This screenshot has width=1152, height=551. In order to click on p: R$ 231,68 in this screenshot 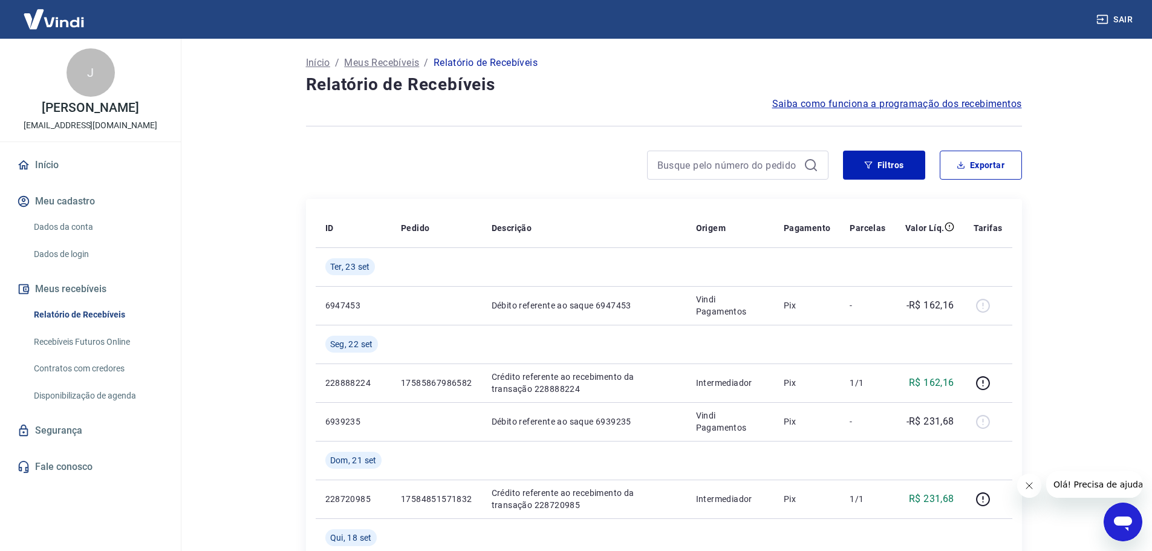, I will do `click(931, 499)`.